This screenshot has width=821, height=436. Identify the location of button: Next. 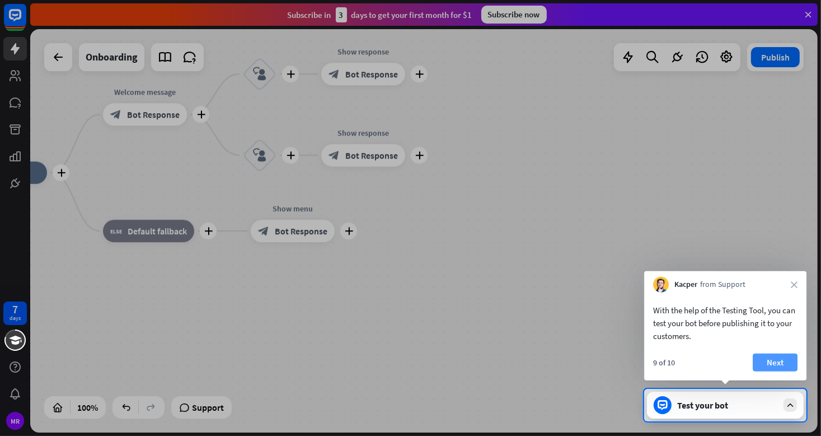
(775, 362).